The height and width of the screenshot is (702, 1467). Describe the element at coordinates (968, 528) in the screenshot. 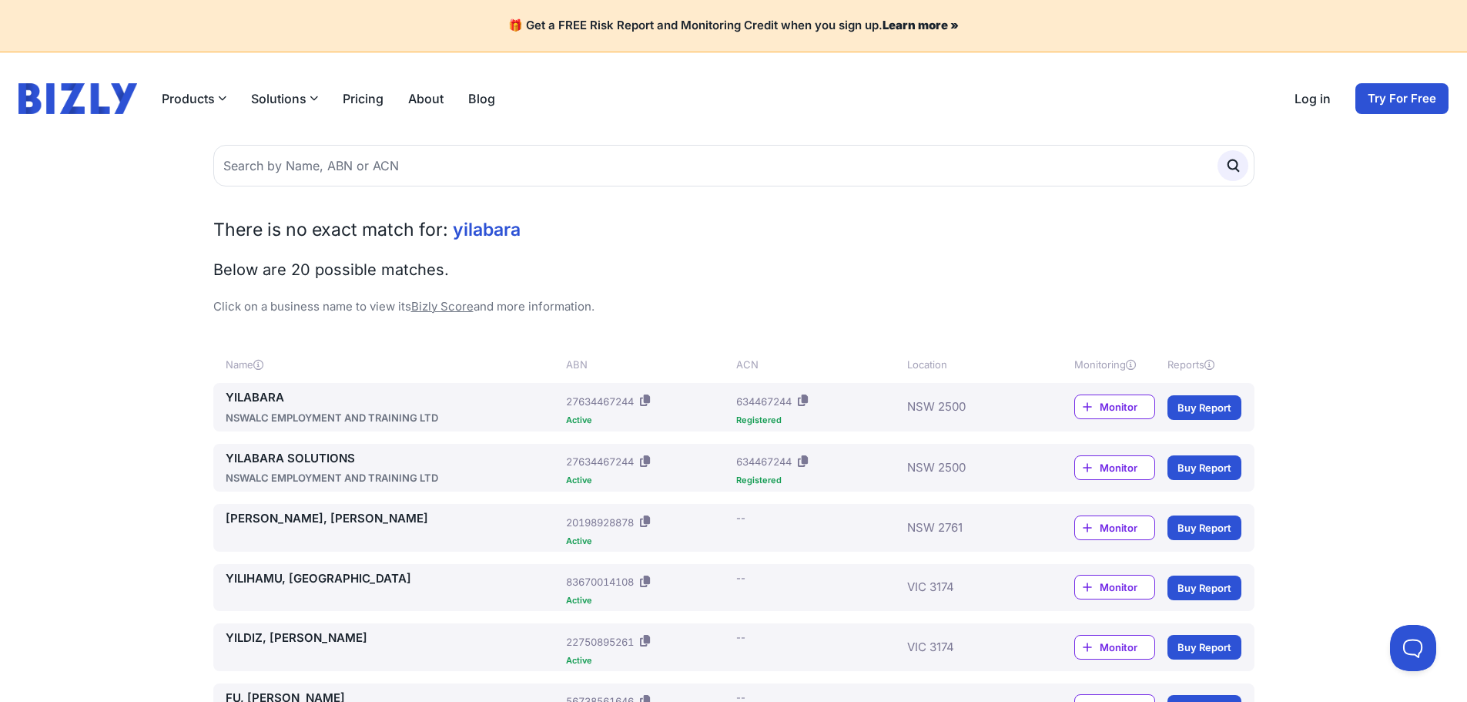

I see `div: NSW 2761` at that location.